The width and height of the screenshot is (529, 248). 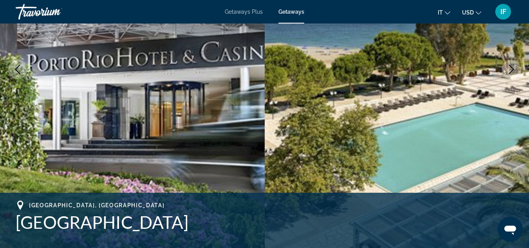 I want to click on button: Next image, so click(x=511, y=69).